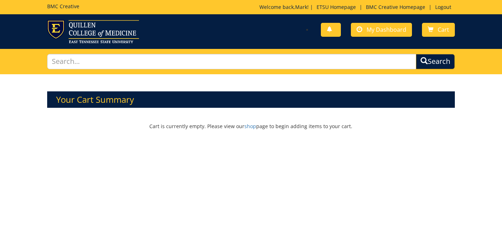 The image size is (502, 232). What do you see at coordinates (63, 6) in the screenshot?
I see `h5: BMC Creative` at bounding box center [63, 6].